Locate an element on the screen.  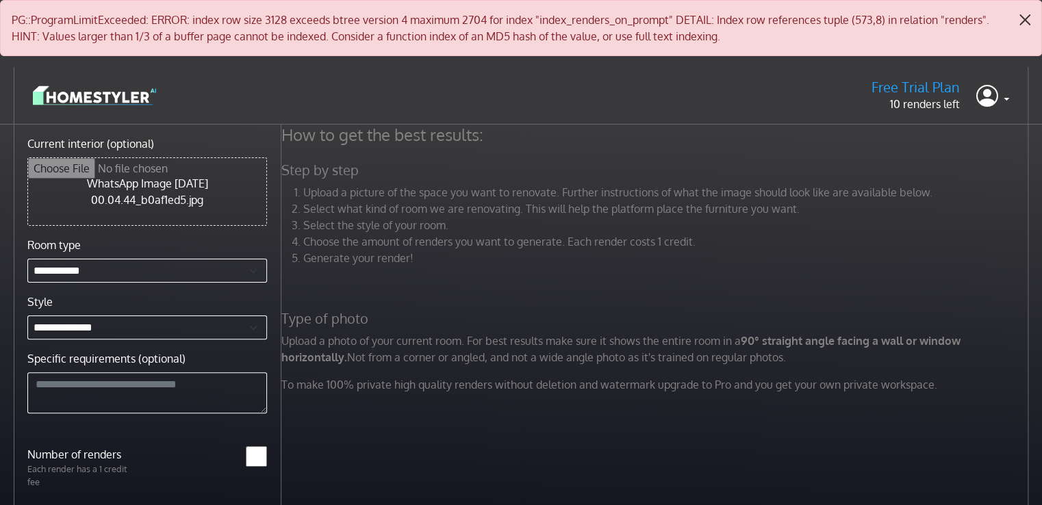
strong: 90° straight angle facing a wall or window horizontally. is located at coordinates (621, 349).